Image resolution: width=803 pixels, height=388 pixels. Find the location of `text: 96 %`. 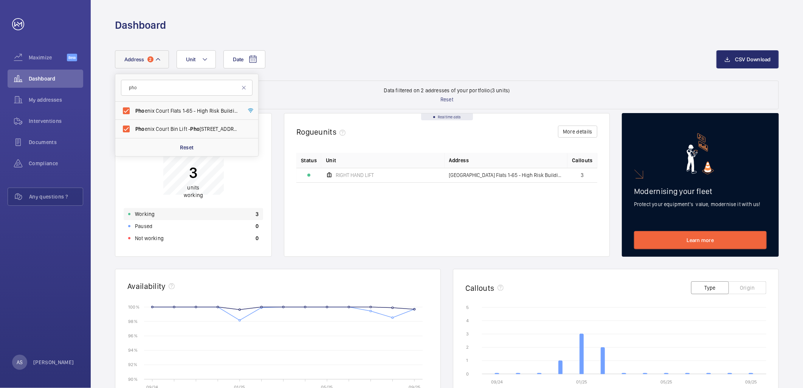

text: 96 % is located at coordinates (133, 336).